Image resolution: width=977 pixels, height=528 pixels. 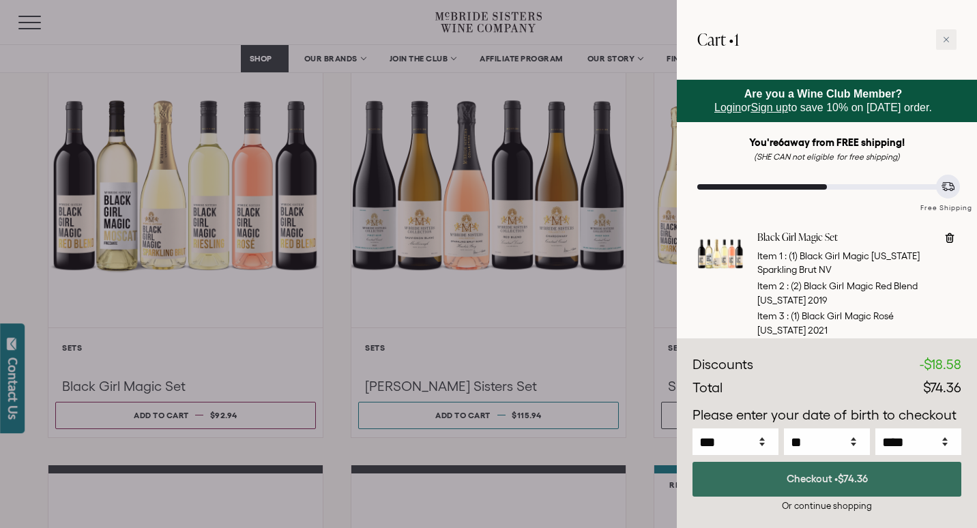 What do you see at coordinates (707, 388) in the screenshot?
I see `div: Total` at bounding box center [707, 388].